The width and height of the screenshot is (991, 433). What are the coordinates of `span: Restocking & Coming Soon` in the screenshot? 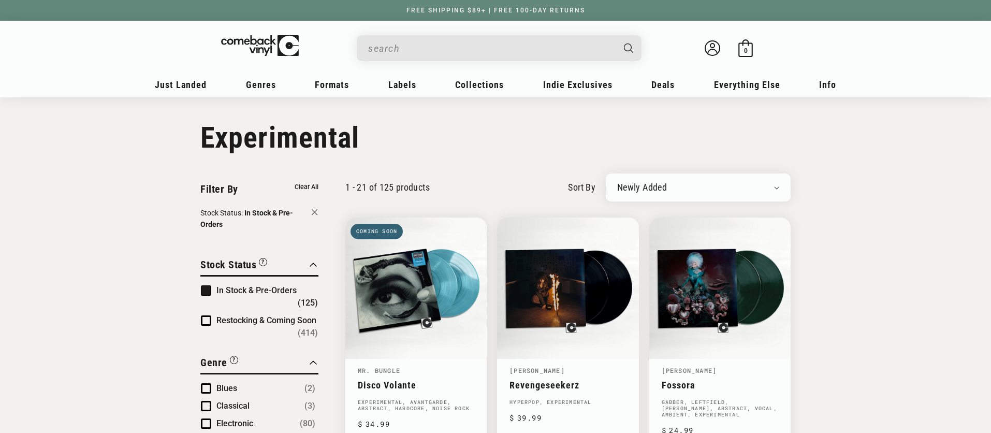 It's located at (266, 320).